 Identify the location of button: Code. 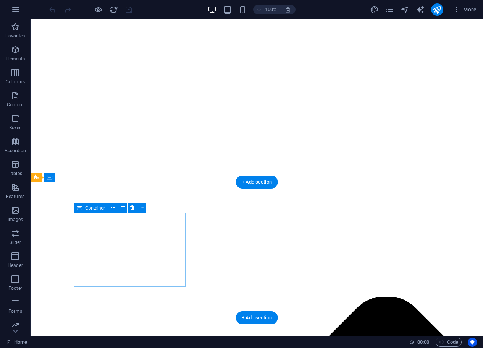
(449, 342).